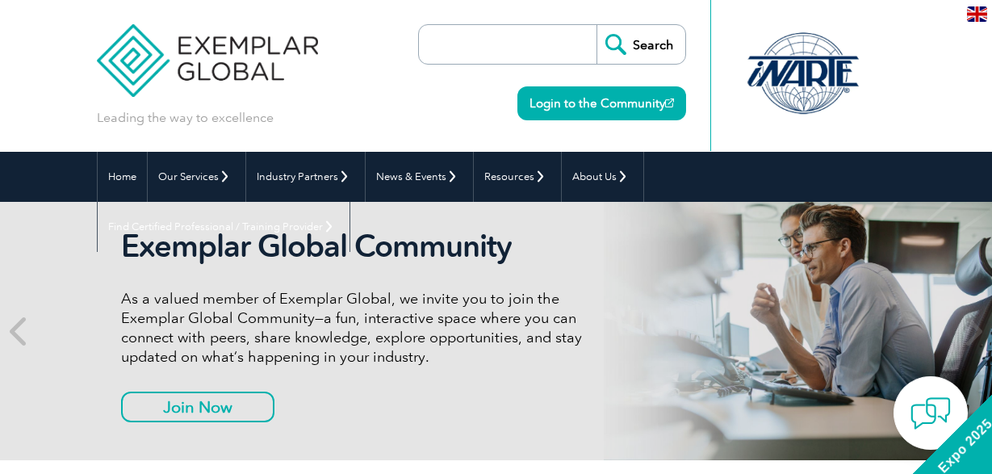 The height and width of the screenshot is (474, 992). What do you see at coordinates (419, 177) in the screenshot?
I see `a: News & Events` at bounding box center [419, 177].